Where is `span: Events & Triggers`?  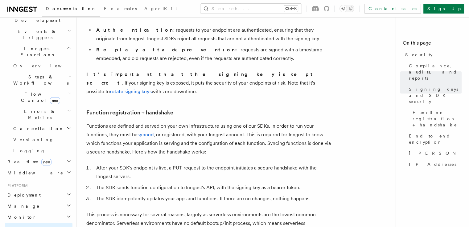
span: Events & Triggers is located at coordinates (36, 35).